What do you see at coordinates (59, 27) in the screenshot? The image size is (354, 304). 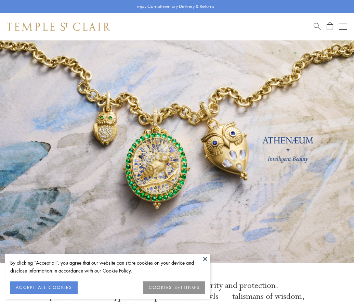 I see `img: Temple St. Clair` at bounding box center [59, 27].